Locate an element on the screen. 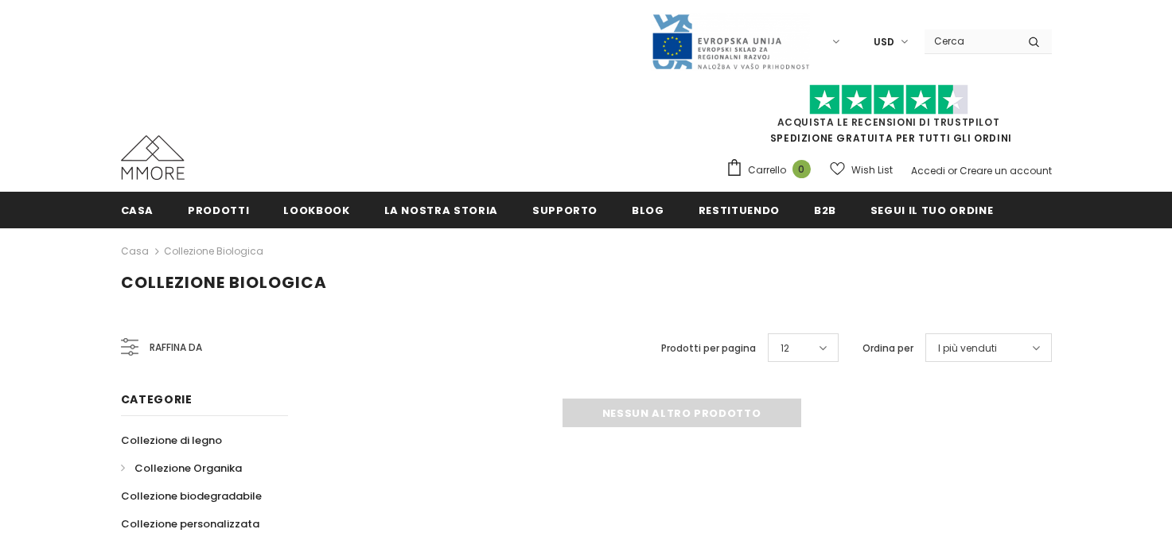 This screenshot has height=533, width=1172. span: Collezione biodegradabile is located at coordinates (191, 496).